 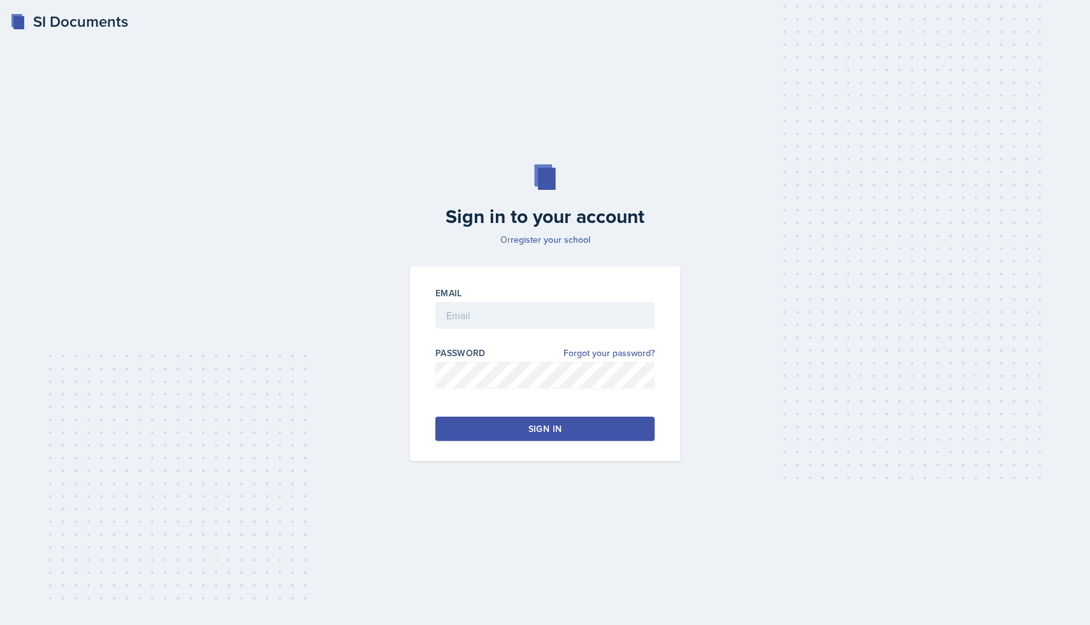 I want to click on div: Sign in, so click(x=545, y=429).